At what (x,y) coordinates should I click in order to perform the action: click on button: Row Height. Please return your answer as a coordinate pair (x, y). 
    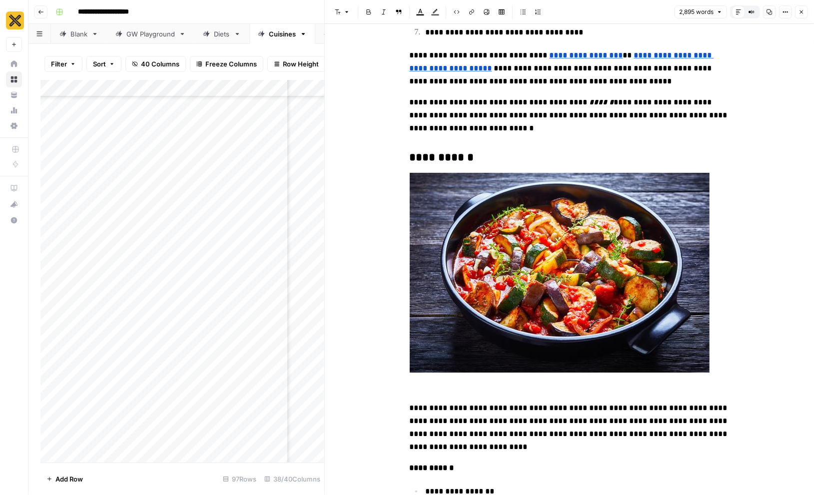
    Looking at the image, I should click on (296, 64).